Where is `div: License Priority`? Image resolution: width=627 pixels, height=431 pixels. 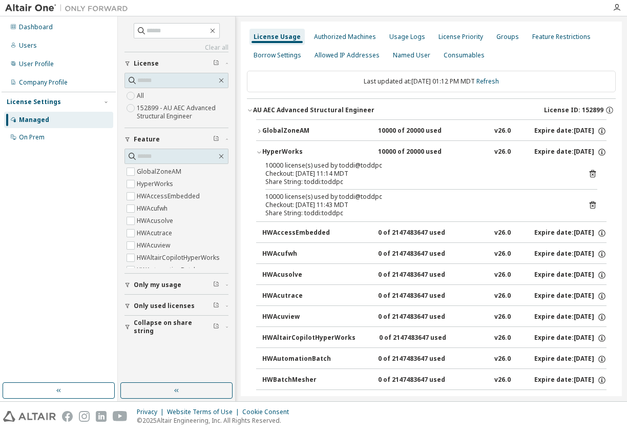
div: License Priority is located at coordinates (461, 37).